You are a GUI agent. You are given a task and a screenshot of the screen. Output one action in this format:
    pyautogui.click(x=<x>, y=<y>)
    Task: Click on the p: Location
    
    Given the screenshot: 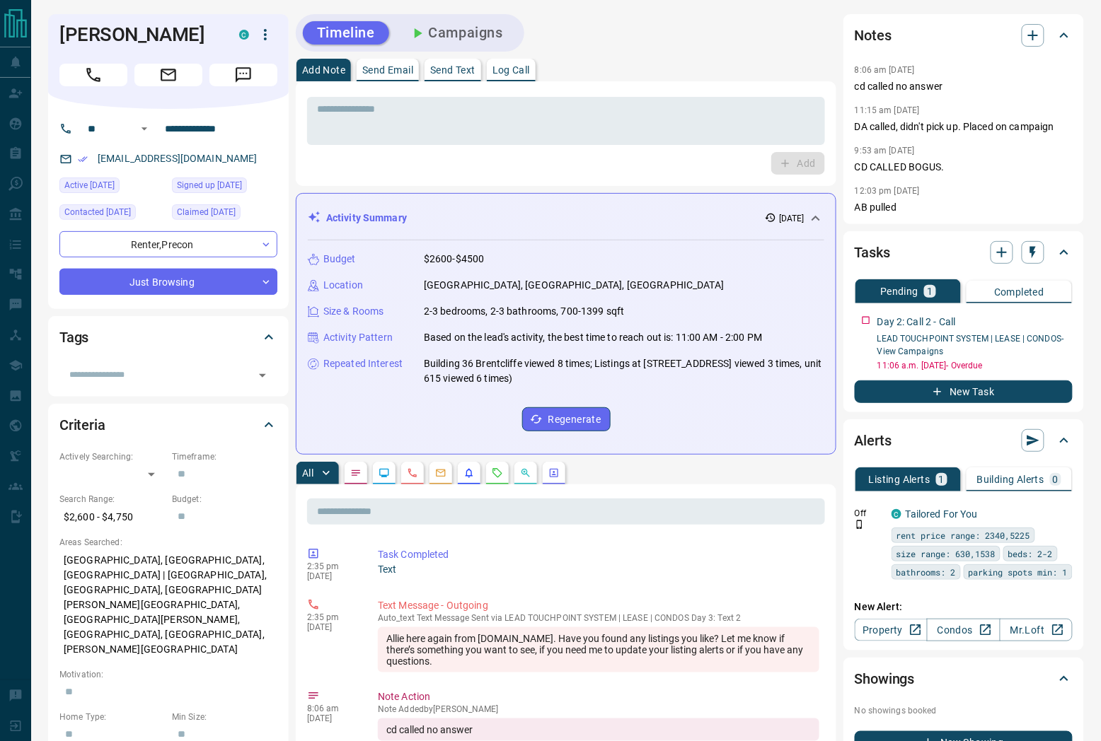 What is the action you would take?
    pyautogui.click(x=343, y=285)
    